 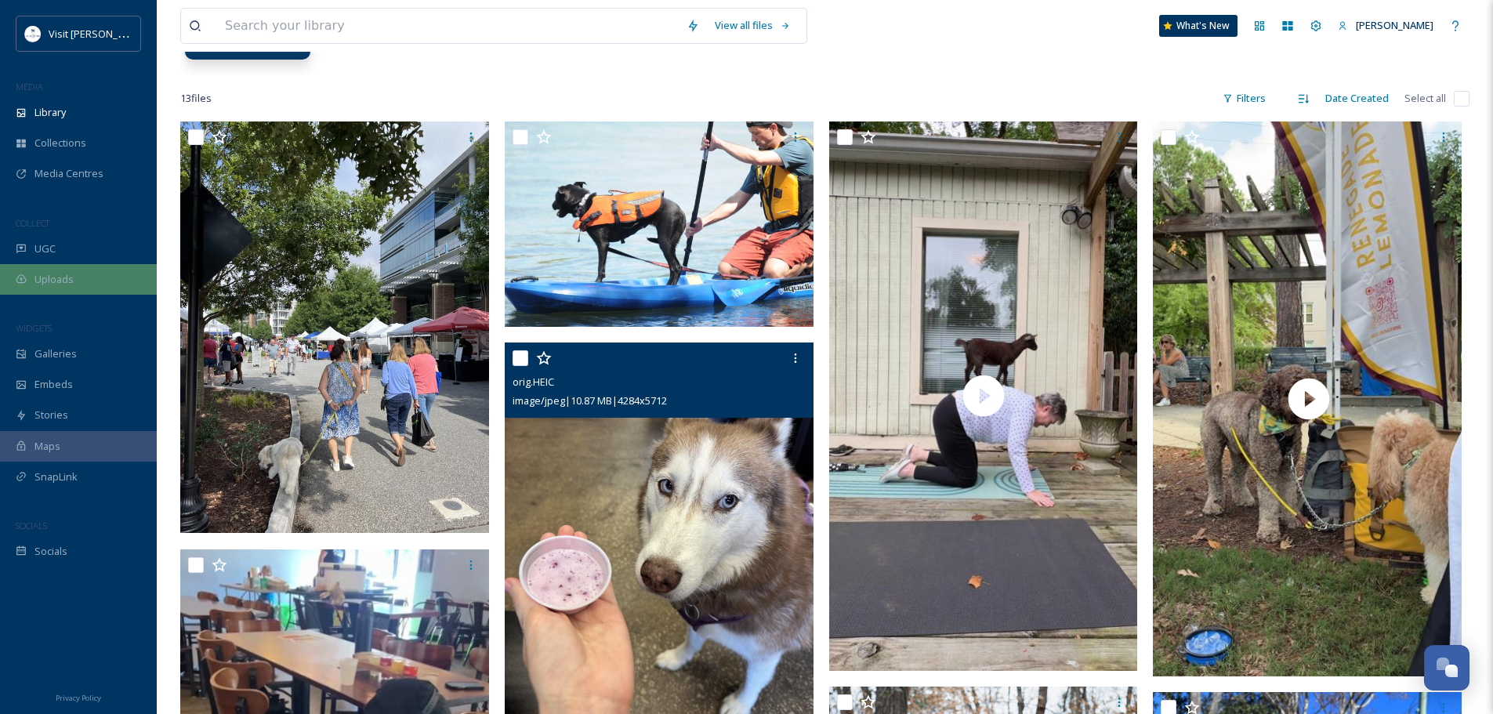 I want to click on div: View all files, so click(x=753, y=25).